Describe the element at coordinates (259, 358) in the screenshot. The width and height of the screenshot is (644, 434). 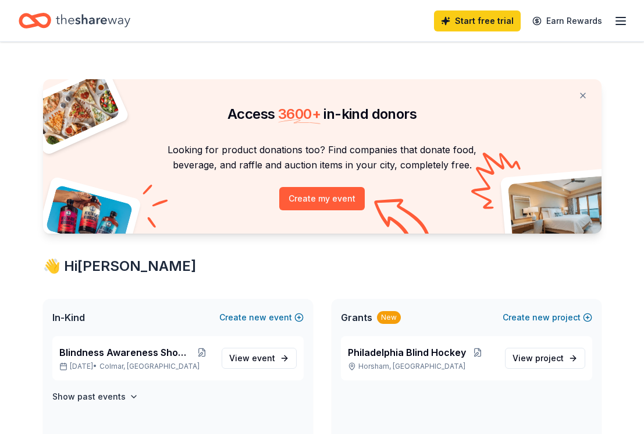
I see `a: View event` at that location.